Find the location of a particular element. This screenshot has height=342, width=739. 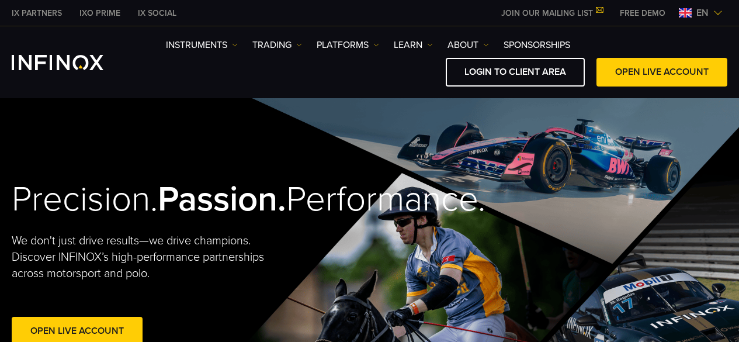

a: INFINOX Logo is located at coordinates (71, 63).